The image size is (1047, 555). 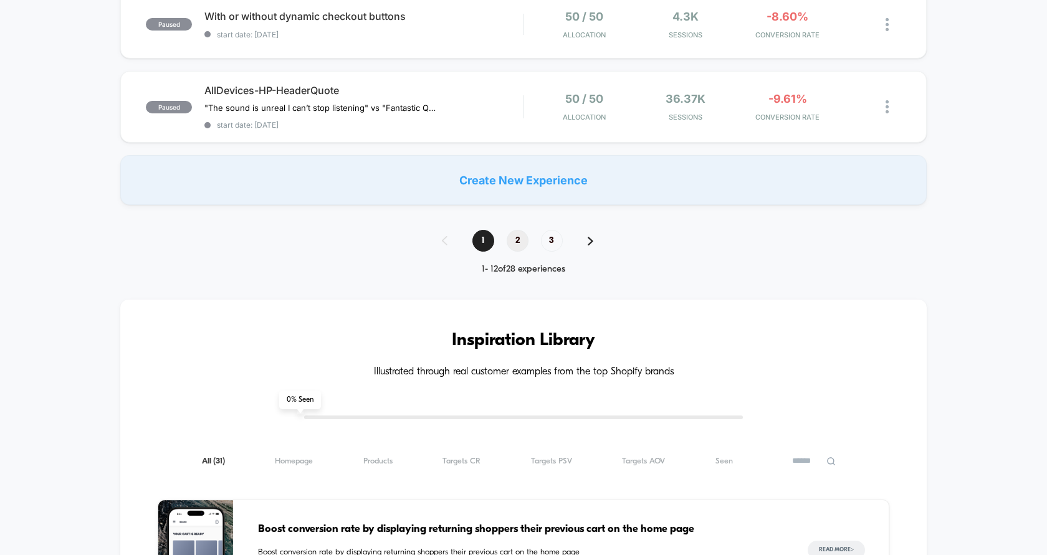 I want to click on span: 0 % Seen, so click(x=300, y=400).